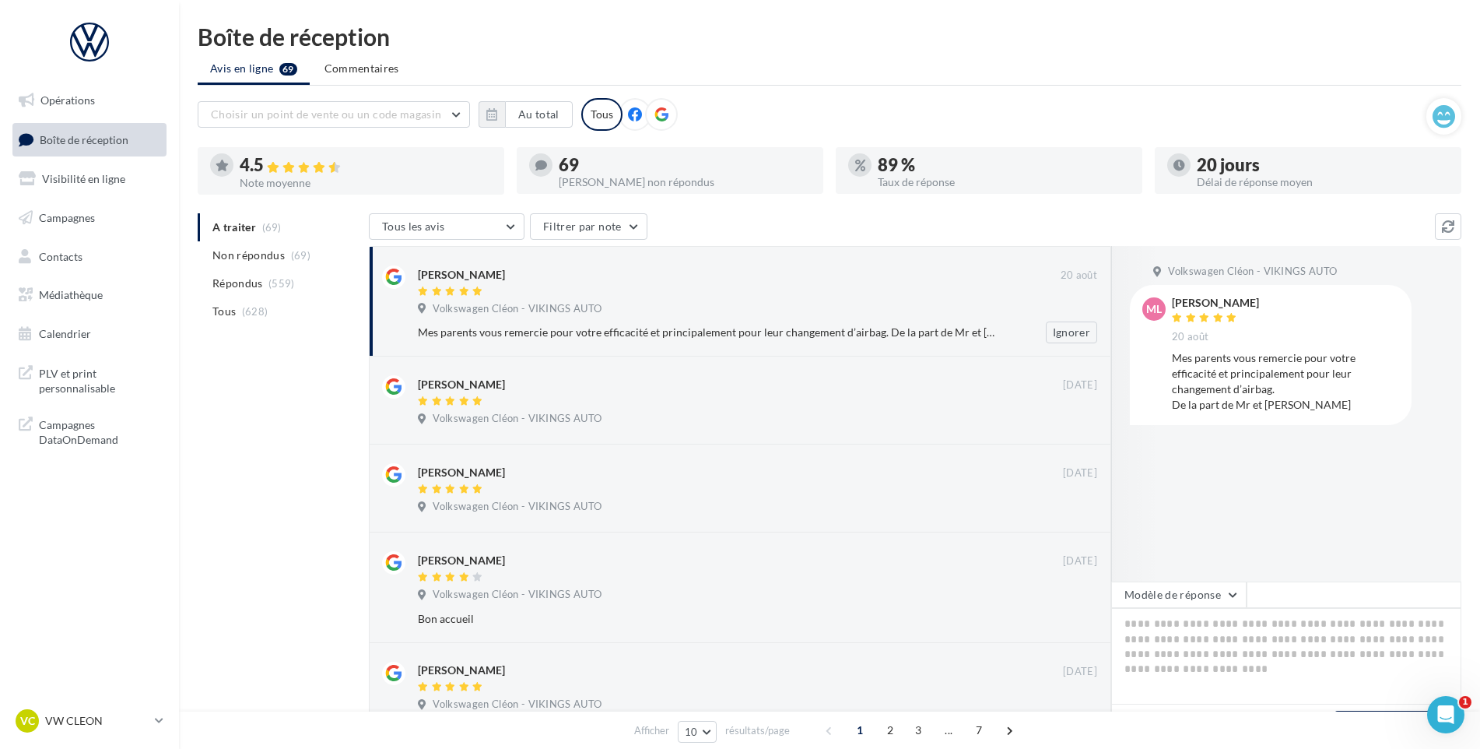 The image size is (1480, 749). Describe the element at coordinates (68, 100) in the screenshot. I see `span: Opérations` at that location.